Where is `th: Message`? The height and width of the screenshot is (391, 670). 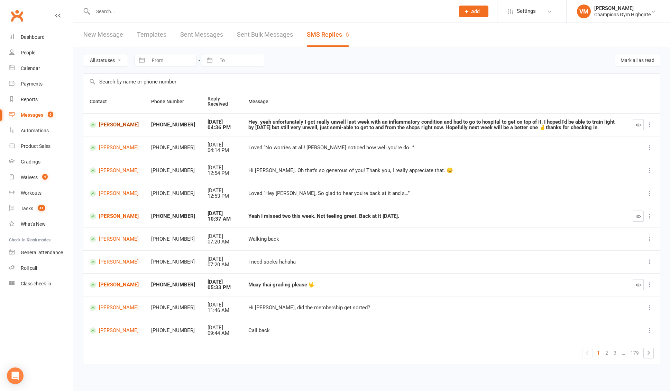
th: Message is located at coordinates (434, 101).